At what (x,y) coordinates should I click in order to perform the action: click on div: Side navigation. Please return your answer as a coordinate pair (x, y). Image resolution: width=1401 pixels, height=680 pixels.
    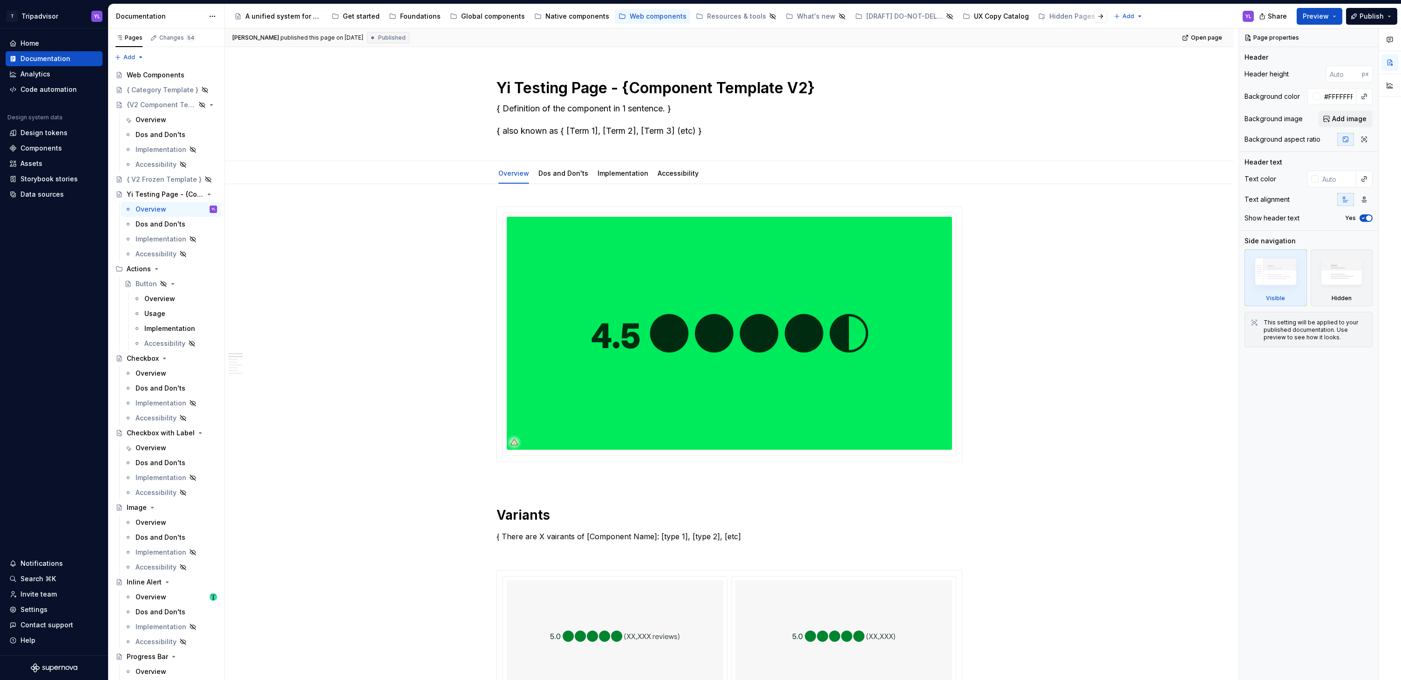
    Looking at the image, I should click on (1270, 241).